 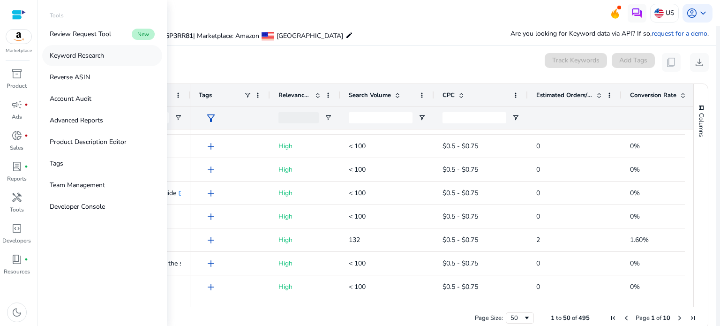 What do you see at coordinates (559, 318) in the screenshot?
I see `span: to` at bounding box center [559, 318].